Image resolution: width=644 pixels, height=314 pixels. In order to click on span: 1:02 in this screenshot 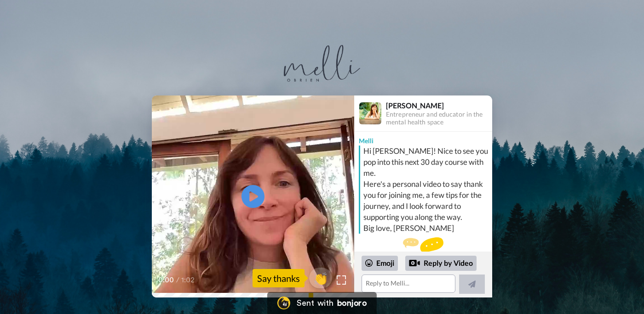, I will do `click(189, 280)`.